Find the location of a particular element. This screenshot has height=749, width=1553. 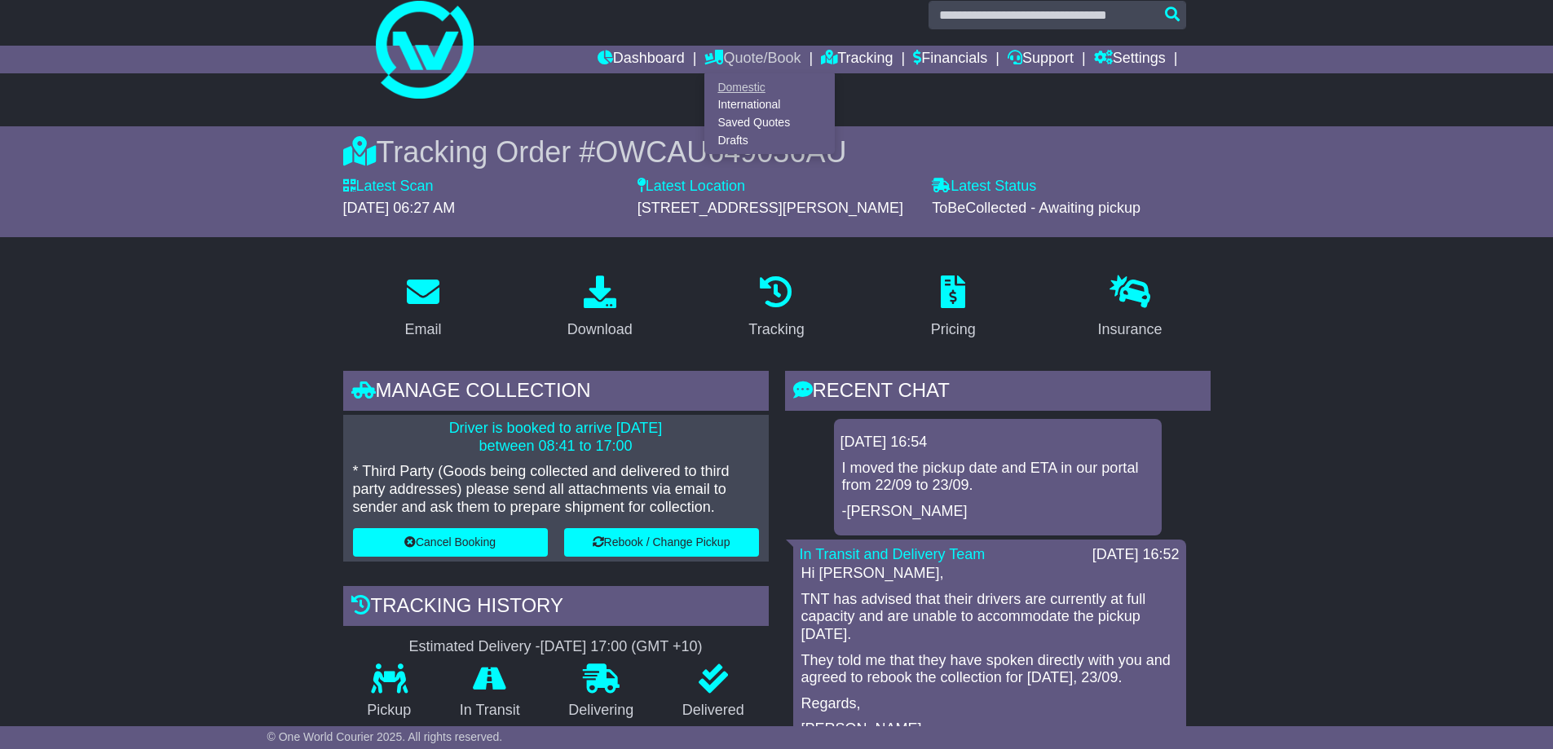

a: Support is located at coordinates (1040, 60).